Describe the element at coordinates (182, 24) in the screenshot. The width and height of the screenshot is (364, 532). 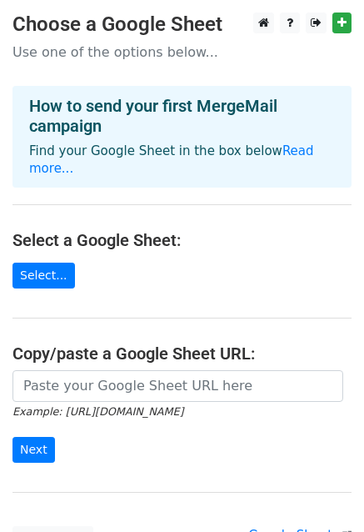
I see `h3: Choose a Google Sheet` at that location.